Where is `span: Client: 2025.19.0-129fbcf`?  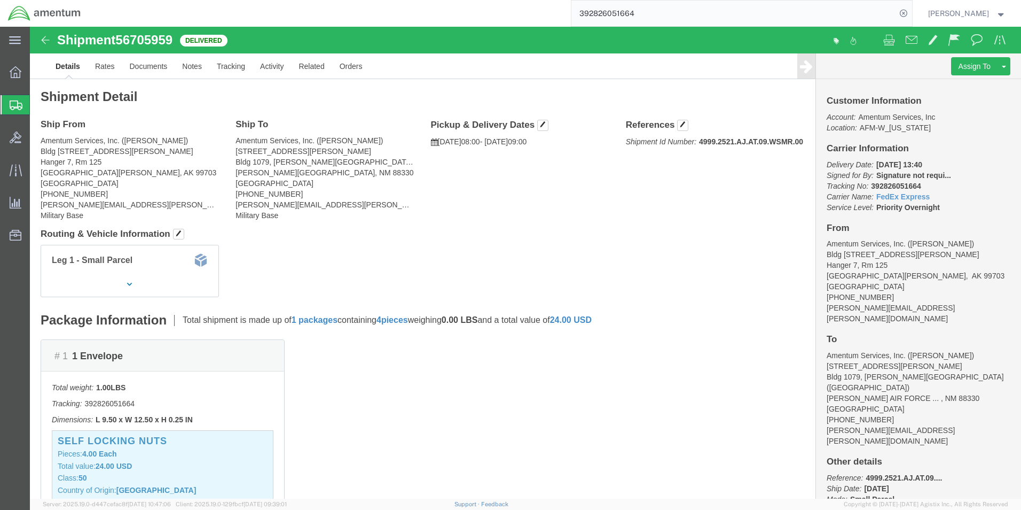
span: Client: 2025.19.0-129fbcf is located at coordinates (231, 504).